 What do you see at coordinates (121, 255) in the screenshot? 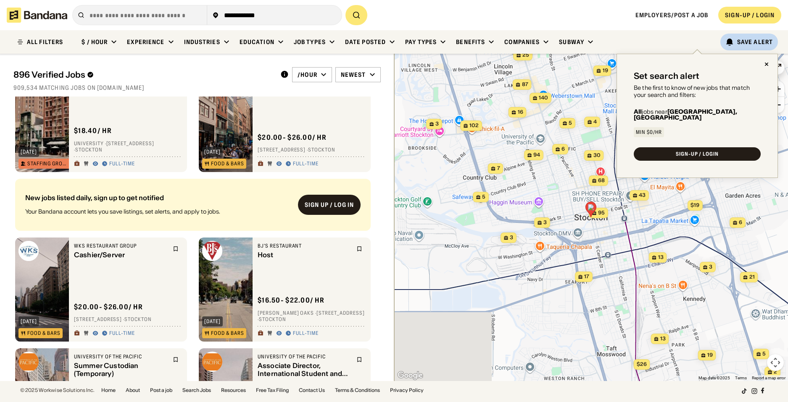
I see `div: Cashier/Server` at bounding box center [121, 255].